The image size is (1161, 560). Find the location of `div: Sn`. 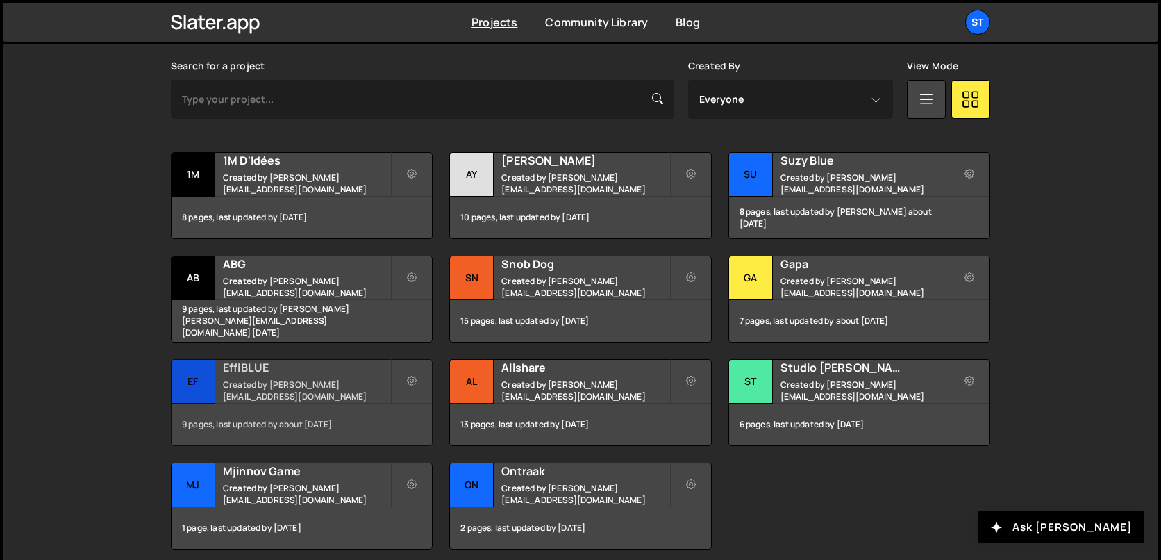

div: Sn is located at coordinates (472, 278).